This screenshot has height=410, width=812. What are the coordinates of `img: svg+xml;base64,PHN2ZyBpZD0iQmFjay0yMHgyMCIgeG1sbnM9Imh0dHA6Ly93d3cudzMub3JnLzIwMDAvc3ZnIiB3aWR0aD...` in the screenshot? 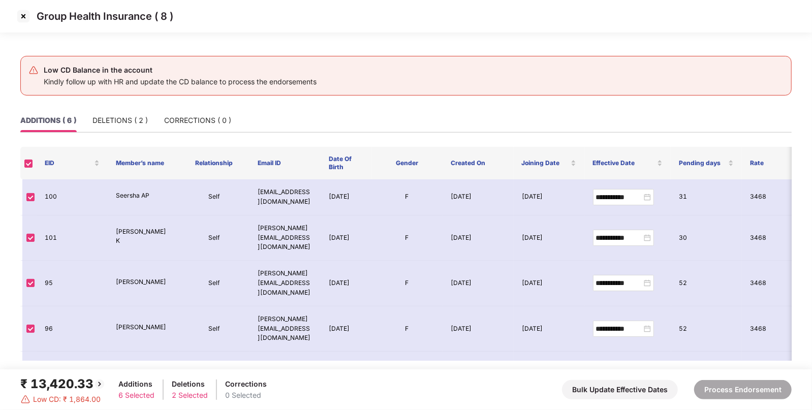 It's located at (100, 384).